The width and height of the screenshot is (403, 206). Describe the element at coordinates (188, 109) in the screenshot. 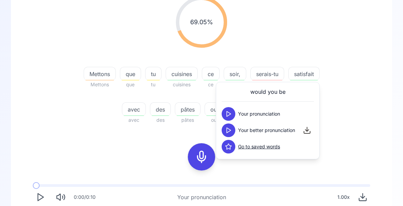

I see `button: pâtes` at that location.